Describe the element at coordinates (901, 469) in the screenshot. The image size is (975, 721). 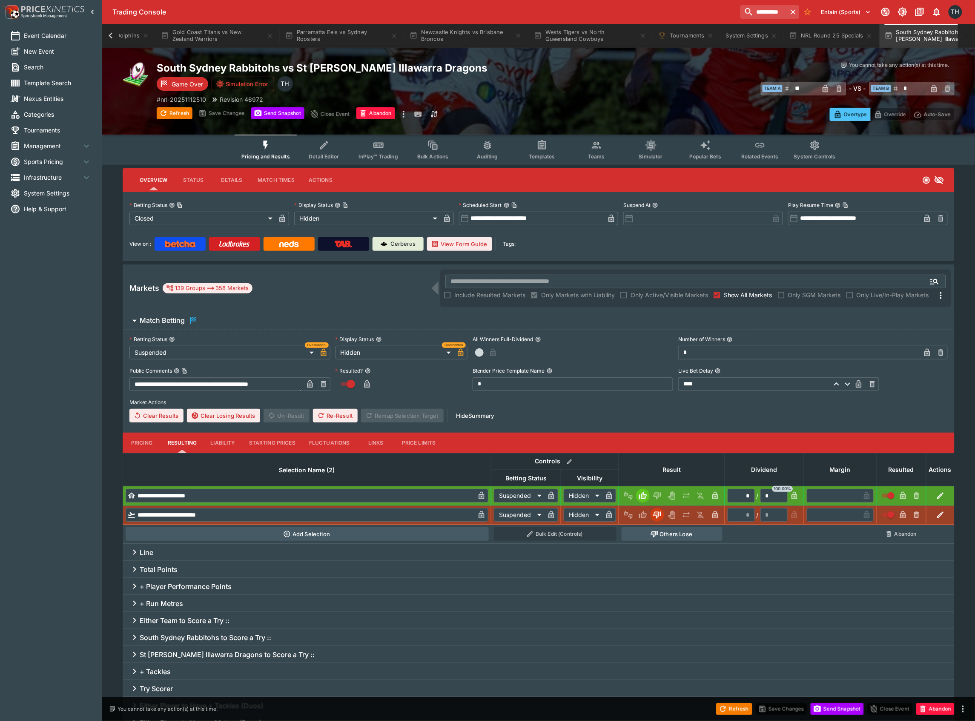
I see `th: Resulted` at that location.